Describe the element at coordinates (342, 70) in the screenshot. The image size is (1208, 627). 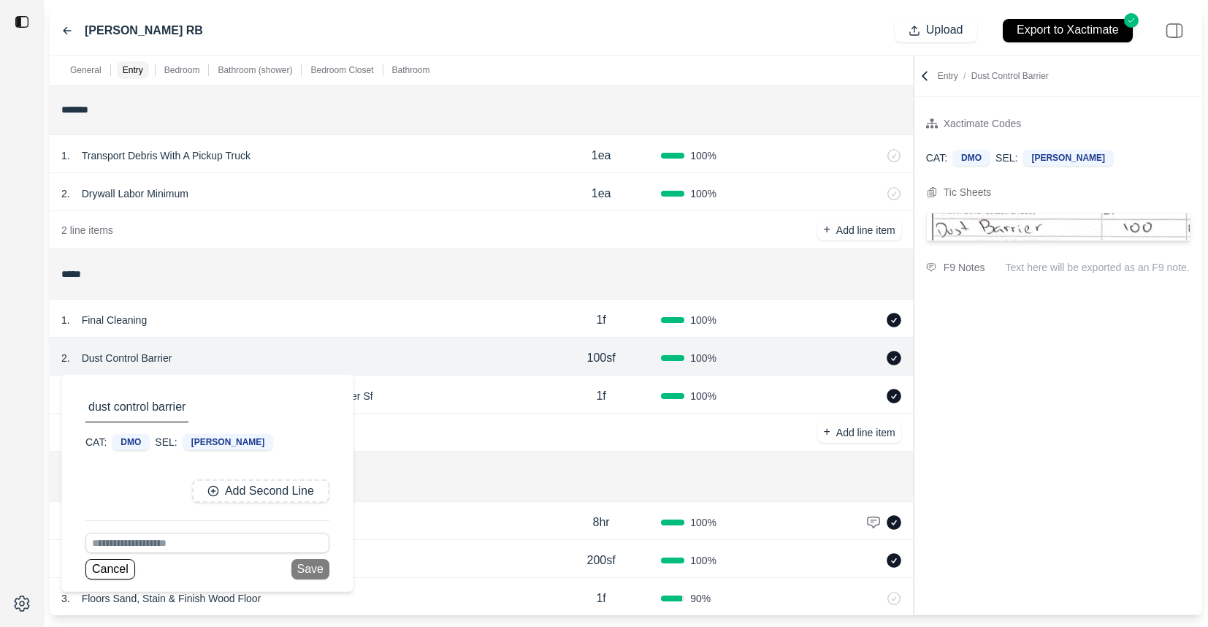
I see `p: Bedroom Closet` at that location.